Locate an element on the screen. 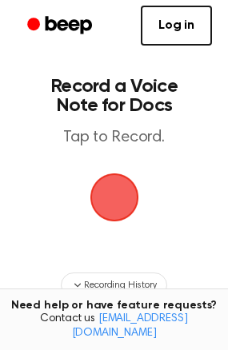 This screenshot has width=228, height=350. p: Tap to Record. is located at coordinates (113, 137).